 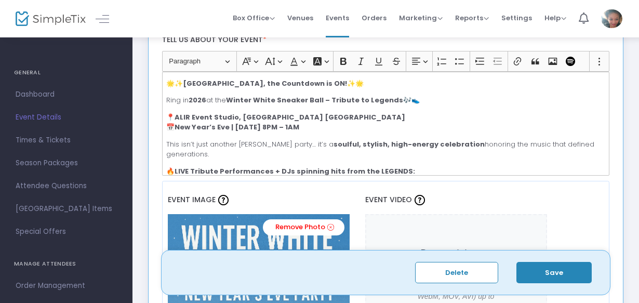 I want to click on span: Event Details, so click(x=66, y=117).